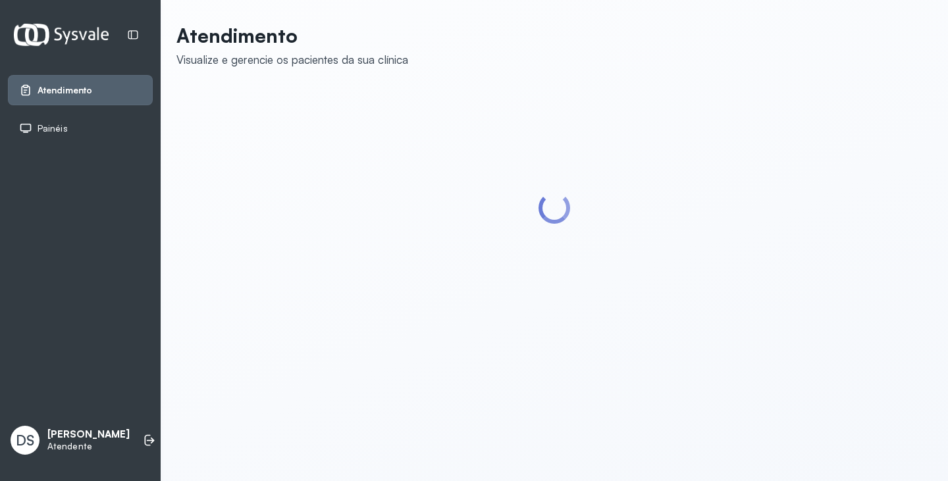 Image resolution: width=948 pixels, height=481 pixels. I want to click on p: Atendimento, so click(292, 36).